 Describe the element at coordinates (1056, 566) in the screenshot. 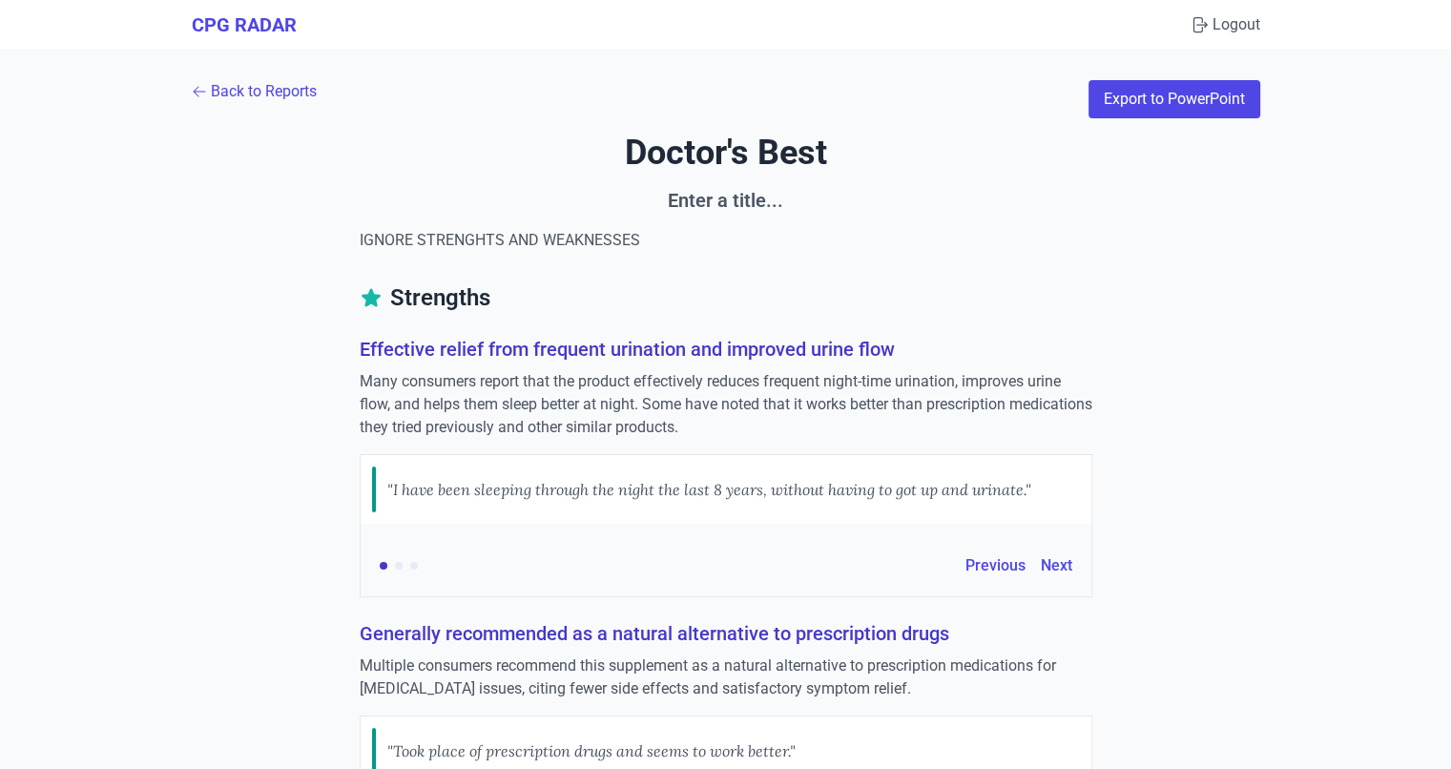

I see `button: Next` at that location.